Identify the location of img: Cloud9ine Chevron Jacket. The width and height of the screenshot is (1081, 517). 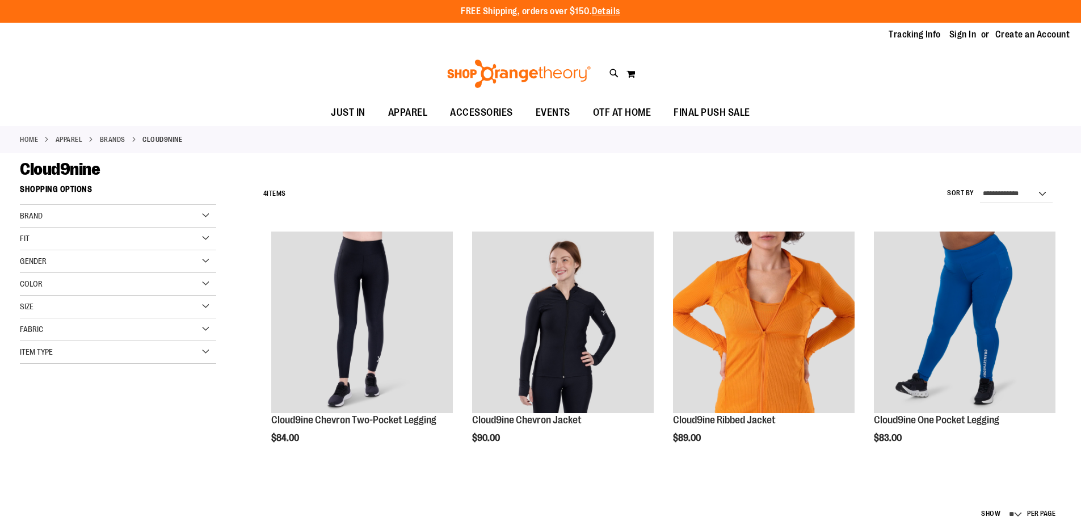
(563, 322).